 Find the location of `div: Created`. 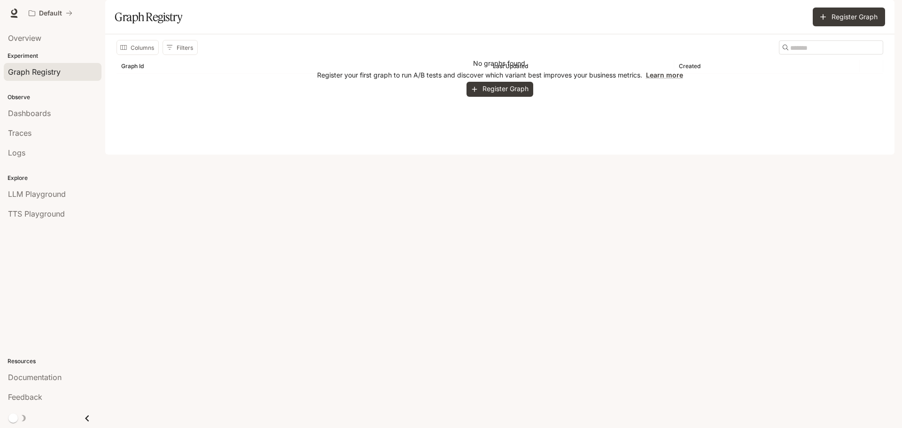

div: Created is located at coordinates (690, 66).